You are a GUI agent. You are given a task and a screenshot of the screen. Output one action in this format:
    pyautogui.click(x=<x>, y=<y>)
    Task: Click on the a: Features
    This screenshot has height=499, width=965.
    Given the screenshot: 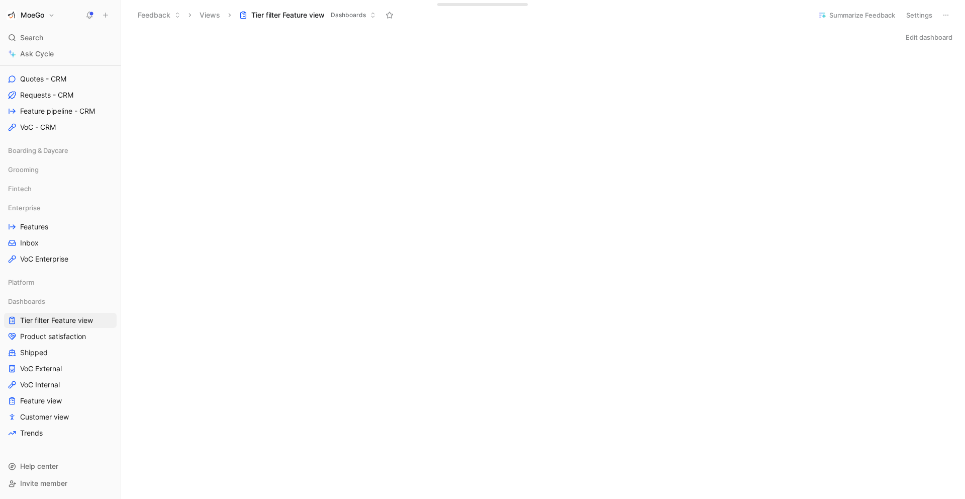 What is the action you would take?
    pyautogui.click(x=60, y=227)
    